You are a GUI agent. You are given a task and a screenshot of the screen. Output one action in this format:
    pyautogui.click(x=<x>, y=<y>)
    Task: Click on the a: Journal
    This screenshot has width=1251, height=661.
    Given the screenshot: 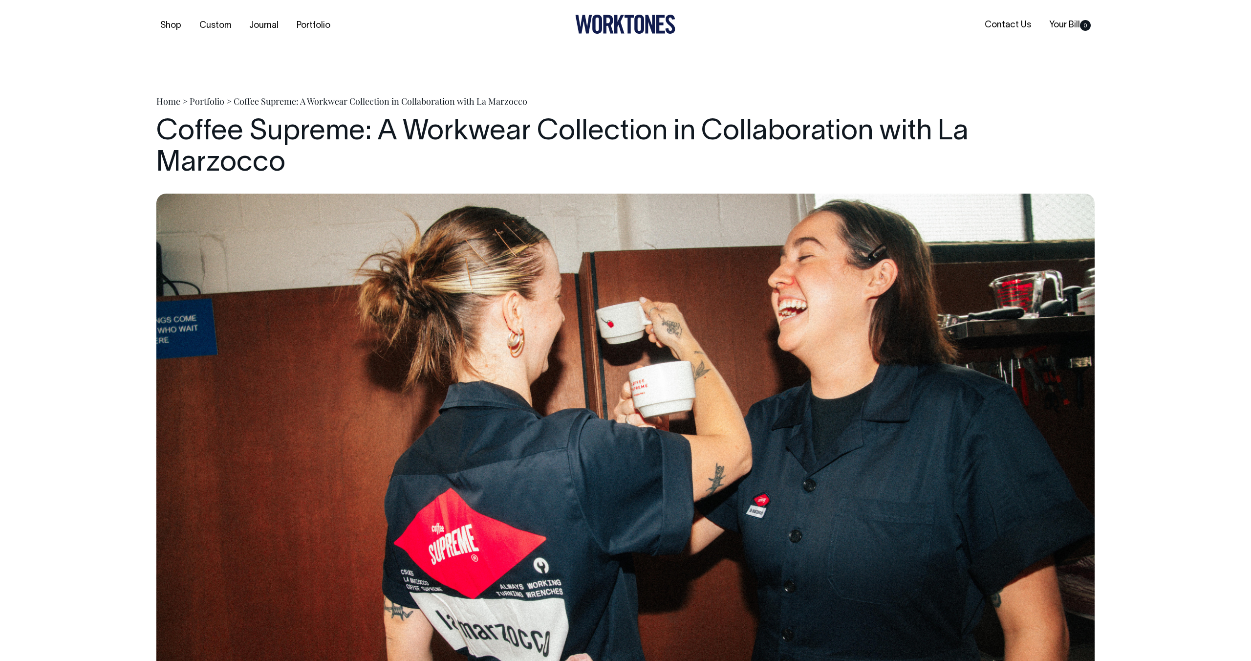 What is the action you would take?
    pyautogui.click(x=264, y=25)
    